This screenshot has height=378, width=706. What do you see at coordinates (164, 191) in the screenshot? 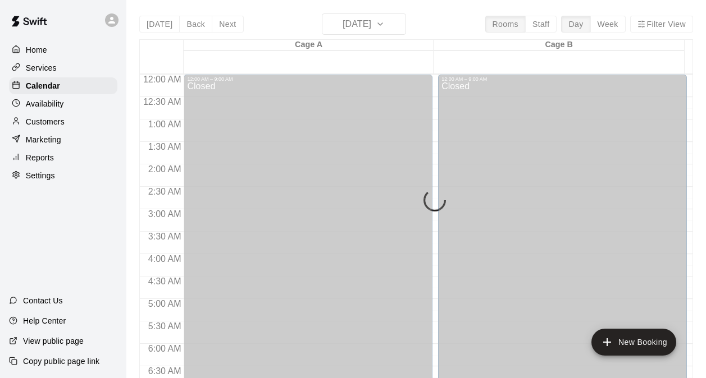
I see `span: 2:30 AM` at bounding box center [164, 191].